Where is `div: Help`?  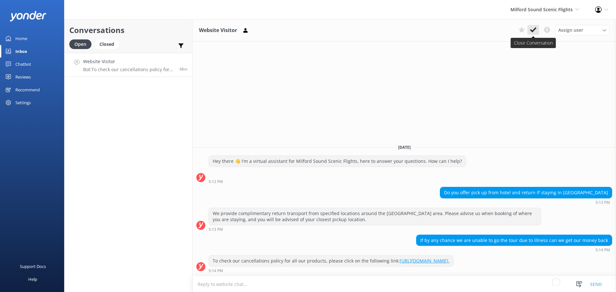 div: Help is located at coordinates (33, 280).